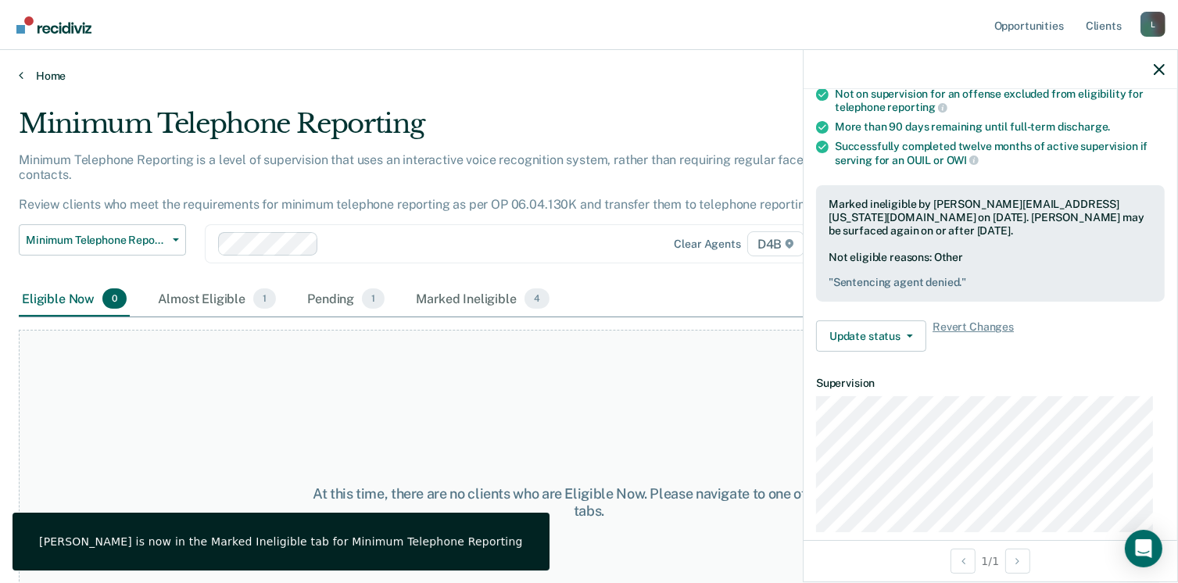 This screenshot has height=583, width=1178. I want to click on div: Eligible Now, so click(74, 299).